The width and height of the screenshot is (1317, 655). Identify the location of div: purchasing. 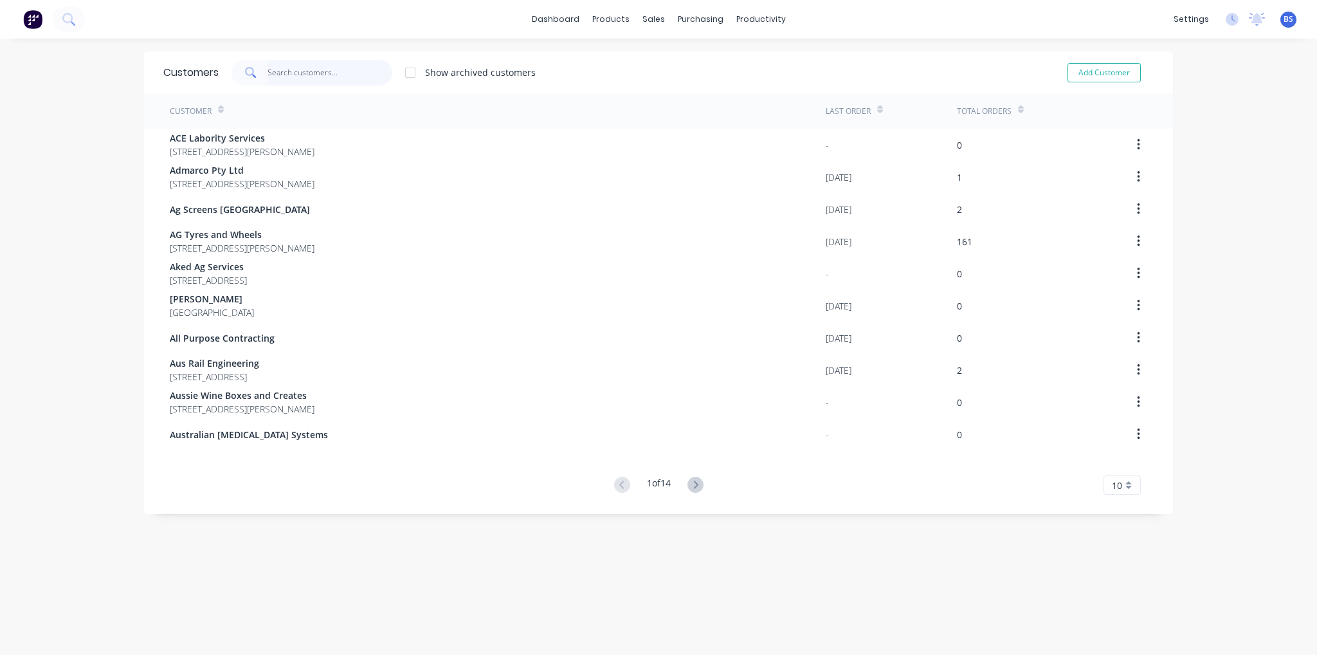
(700, 19).